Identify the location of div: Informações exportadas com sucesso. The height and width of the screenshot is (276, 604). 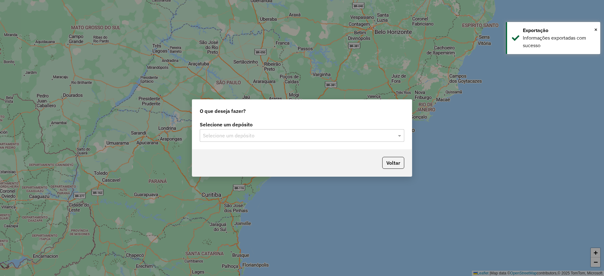
(559, 42).